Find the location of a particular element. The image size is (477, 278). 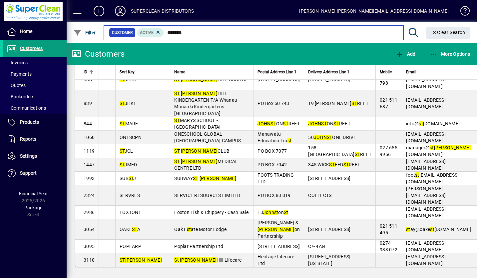

span: Poplar Partnership Ltd is located at coordinates (199, 246).